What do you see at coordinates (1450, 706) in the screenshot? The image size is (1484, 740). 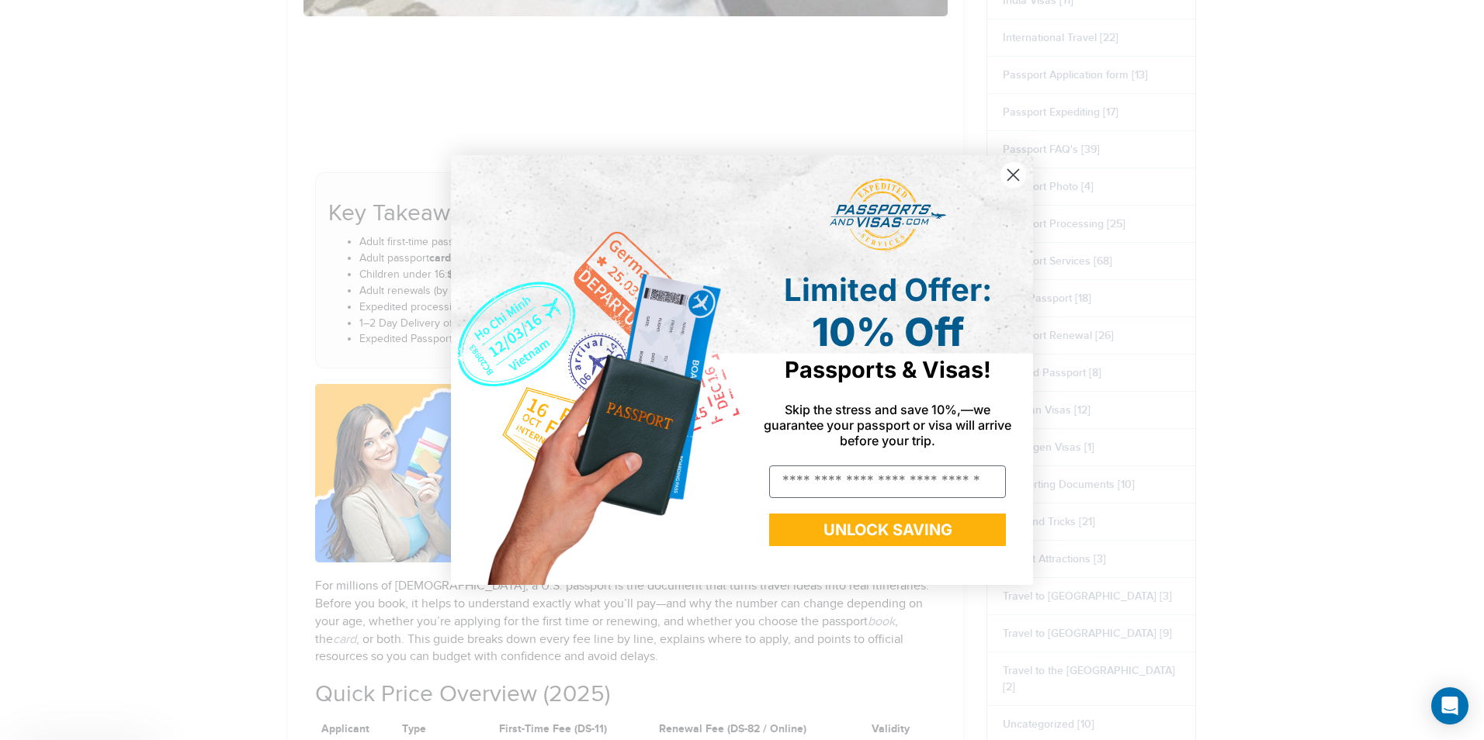 I see `div: Open Intercom Messenger` at bounding box center [1450, 706].